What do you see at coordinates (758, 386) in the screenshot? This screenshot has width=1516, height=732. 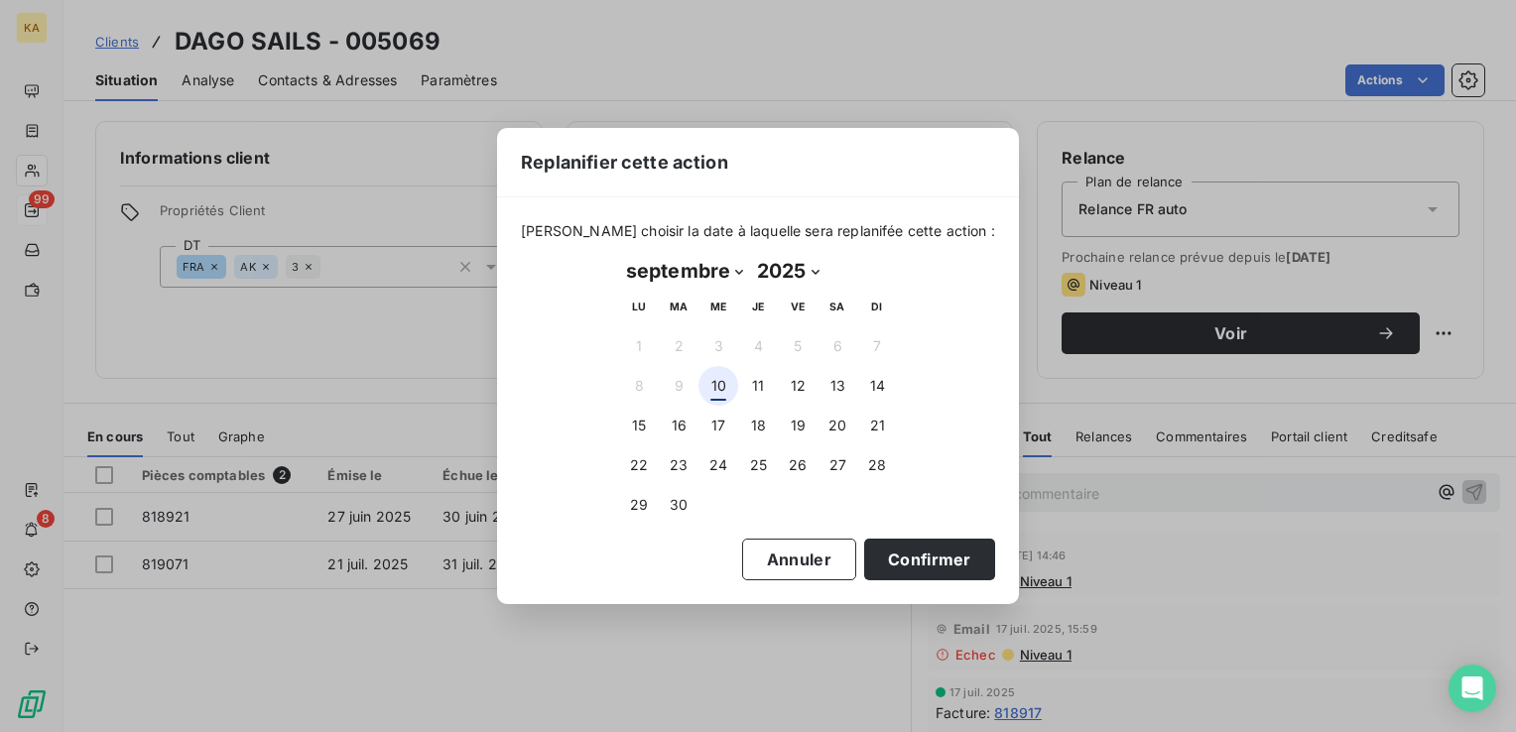 I see `button: 11` at bounding box center [758, 386].